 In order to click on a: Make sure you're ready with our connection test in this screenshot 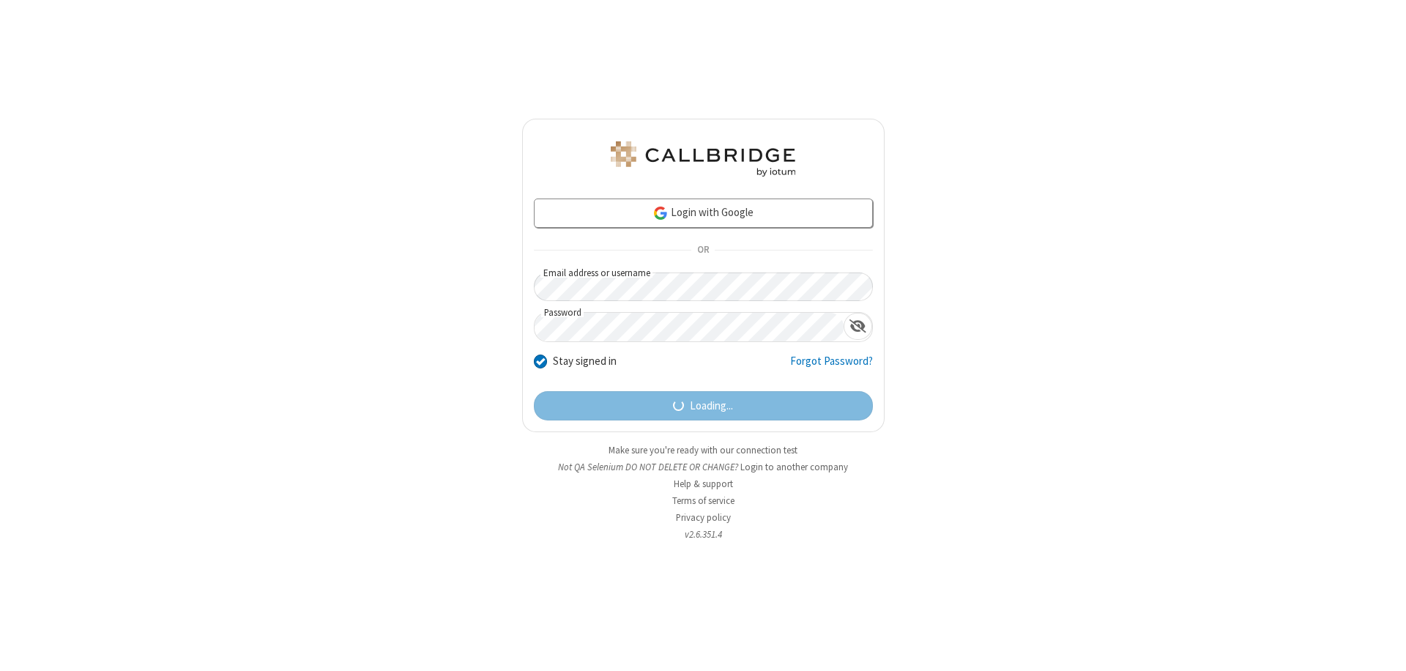, I will do `click(703, 450)`.